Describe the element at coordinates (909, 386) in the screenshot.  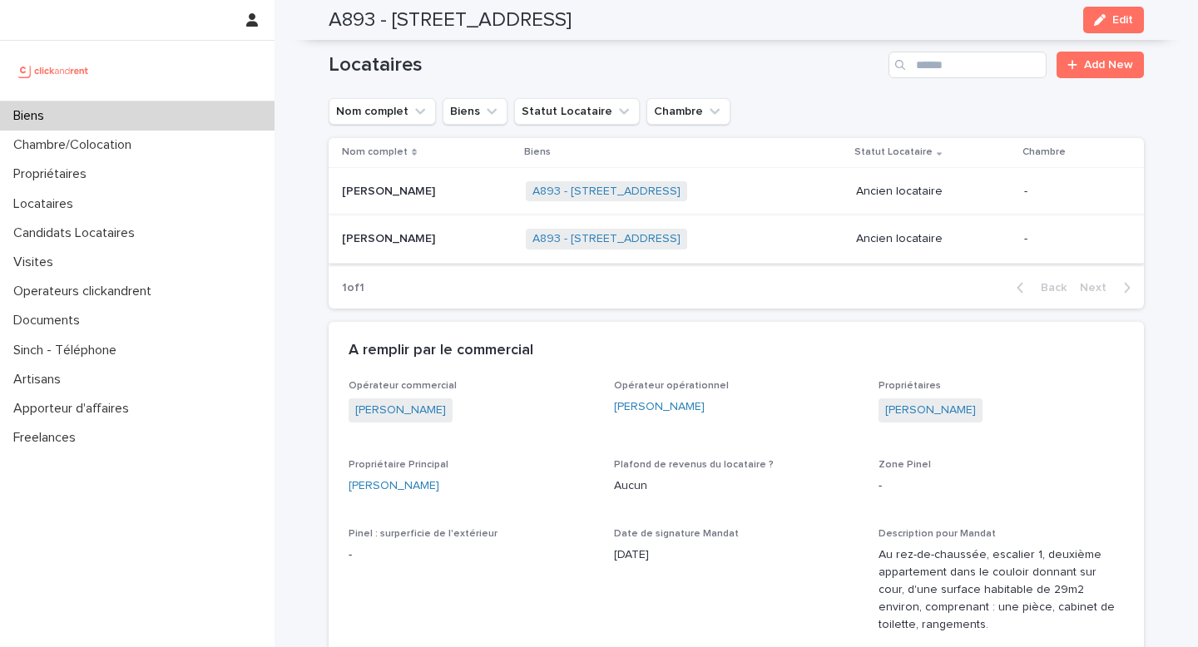
I see `span: Propriétaires` at that location.